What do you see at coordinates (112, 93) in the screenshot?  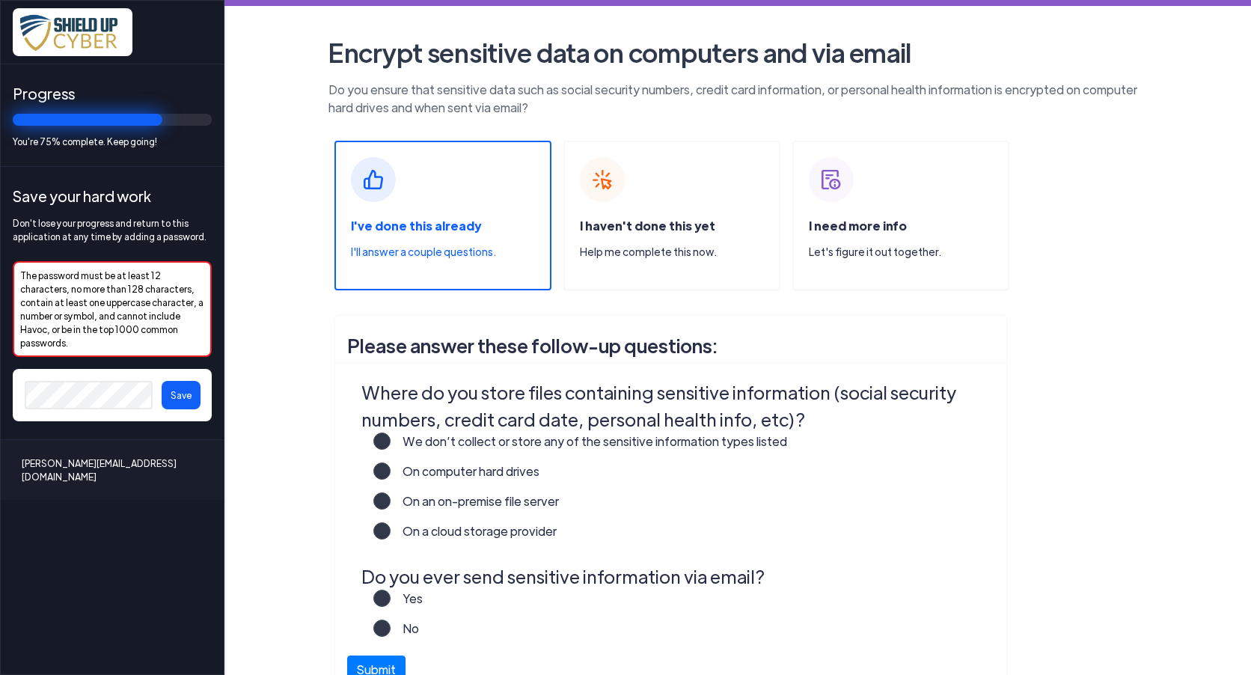 I see `span: Progress` at bounding box center [112, 93].